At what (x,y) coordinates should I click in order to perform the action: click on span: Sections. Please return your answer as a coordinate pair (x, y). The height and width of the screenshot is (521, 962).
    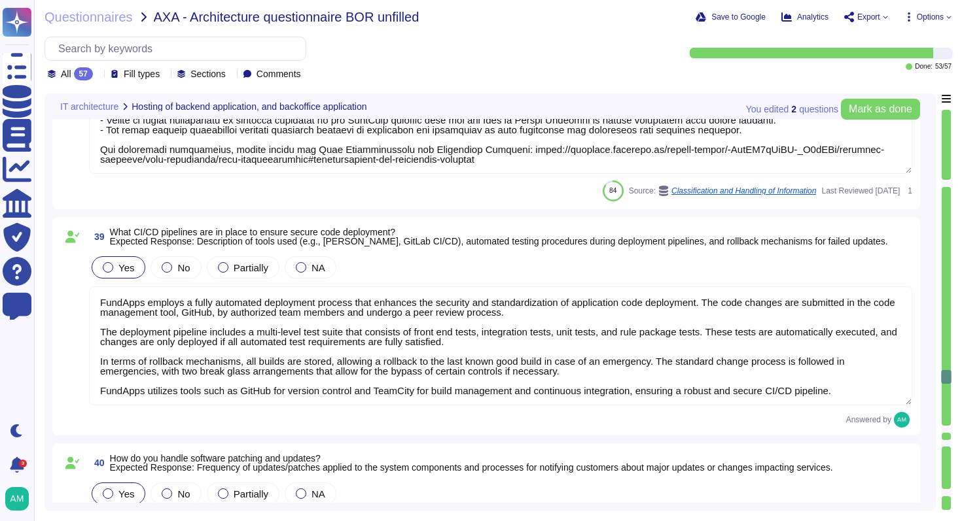
    Looking at the image, I should click on (208, 74).